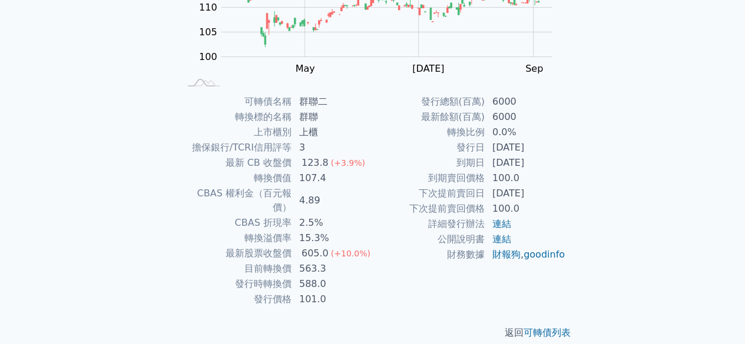 This screenshot has width=745, height=344. I want to click on td: 財務數據, so click(428, 255).